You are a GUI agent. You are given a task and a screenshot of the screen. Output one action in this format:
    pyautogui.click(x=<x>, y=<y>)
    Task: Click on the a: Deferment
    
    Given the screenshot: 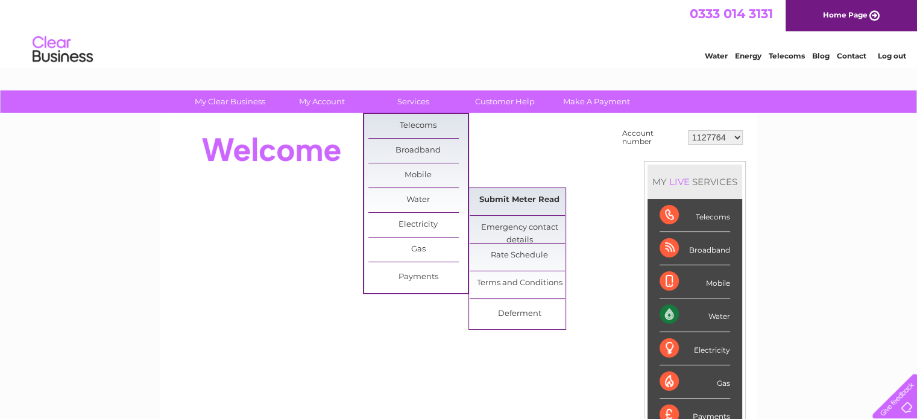 What is the action you would take?
    pyautogui.click(x=519, y=314)
    